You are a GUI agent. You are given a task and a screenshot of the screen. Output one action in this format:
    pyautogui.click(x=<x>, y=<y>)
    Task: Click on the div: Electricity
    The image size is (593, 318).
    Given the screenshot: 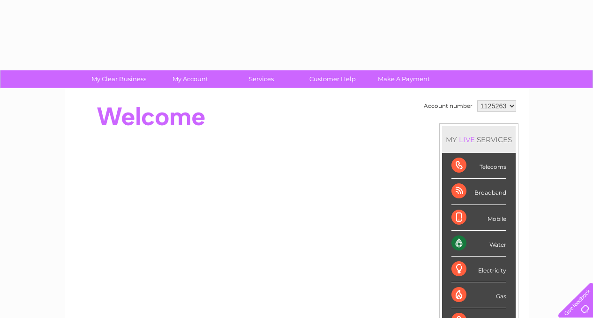 What is the action you would take?
    pyautogui.click(x=479, y=269)
    